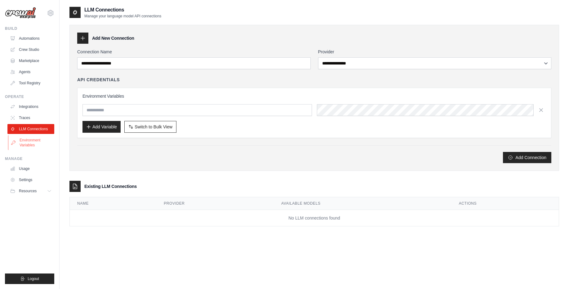 This screenshot has width=569, height=289. What do you see at coordinates (29, 159) in the screenshot?
I see `div: Manage` at bounding box center [29, 159].